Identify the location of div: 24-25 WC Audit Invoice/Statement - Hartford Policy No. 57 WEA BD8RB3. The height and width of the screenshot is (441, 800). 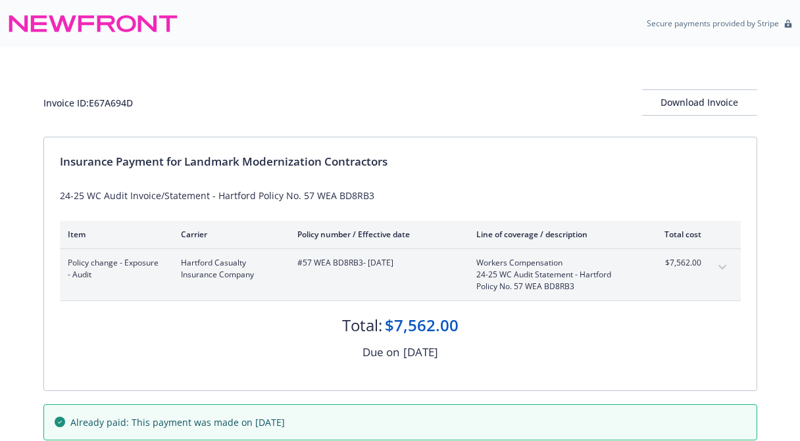
(400, 195).